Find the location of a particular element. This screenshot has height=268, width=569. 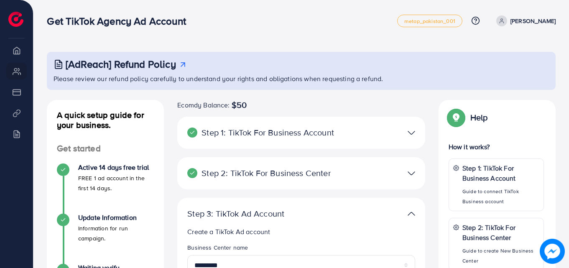

span: metap_pakistan_001 is located at coordinates (429, 21).